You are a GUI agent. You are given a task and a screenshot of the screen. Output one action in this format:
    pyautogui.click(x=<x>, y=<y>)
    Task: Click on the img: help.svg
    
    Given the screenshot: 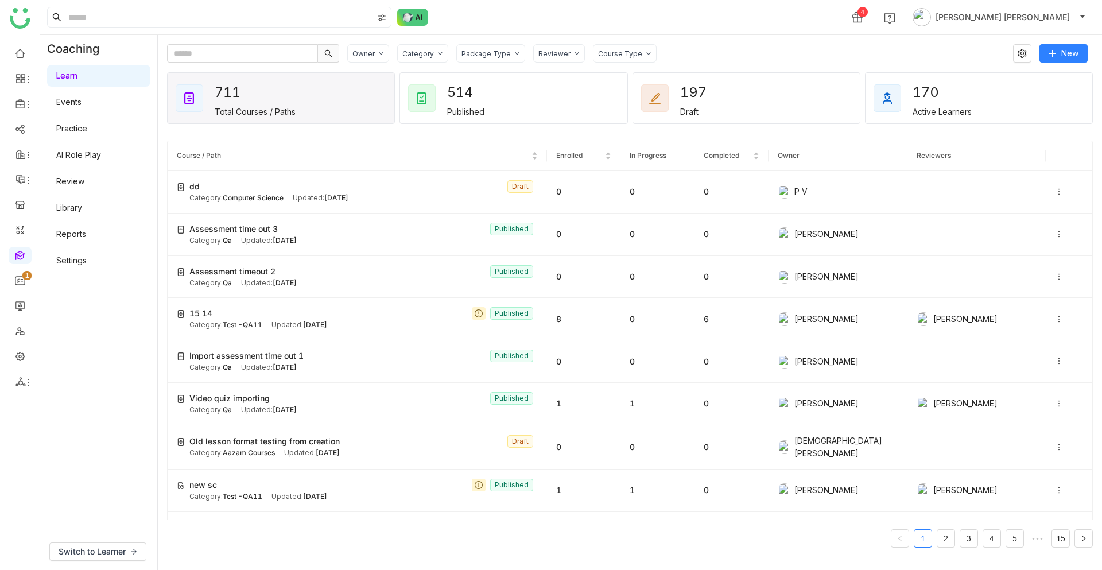 What is the action you would take?
    pyautogui.click(x=890, y=18)
    